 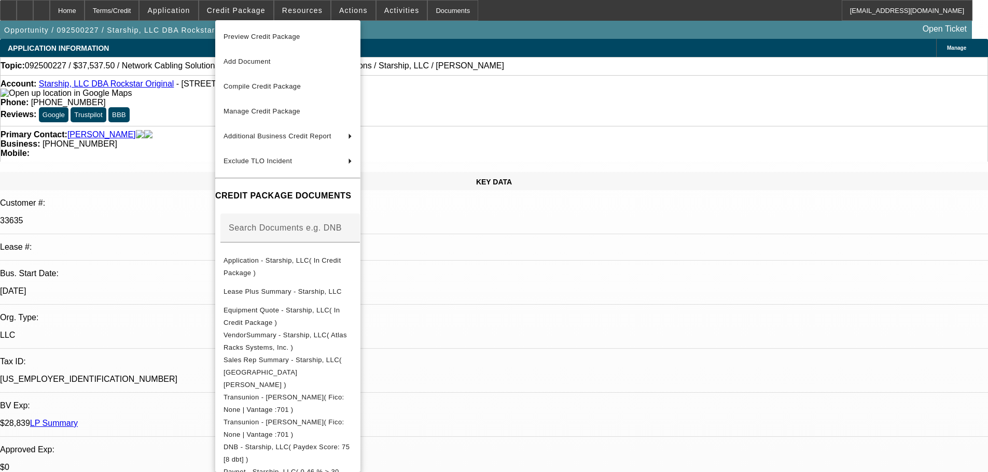 What do you see at coordinates (262, 111) in the screenshot?
I see `span: Manage Credit Package` at bounding box center [262, 111].